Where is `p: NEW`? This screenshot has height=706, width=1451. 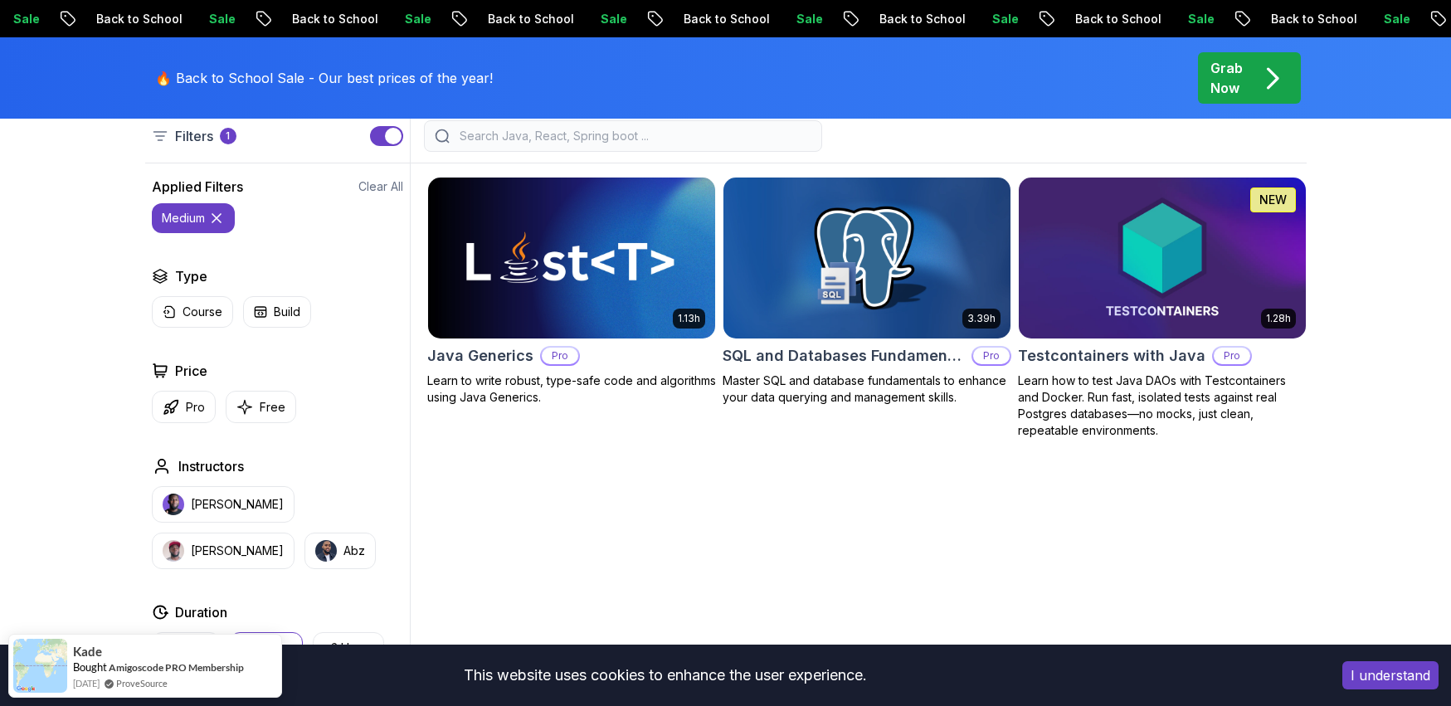
p: NEW is located at coordinates (1272, 200).